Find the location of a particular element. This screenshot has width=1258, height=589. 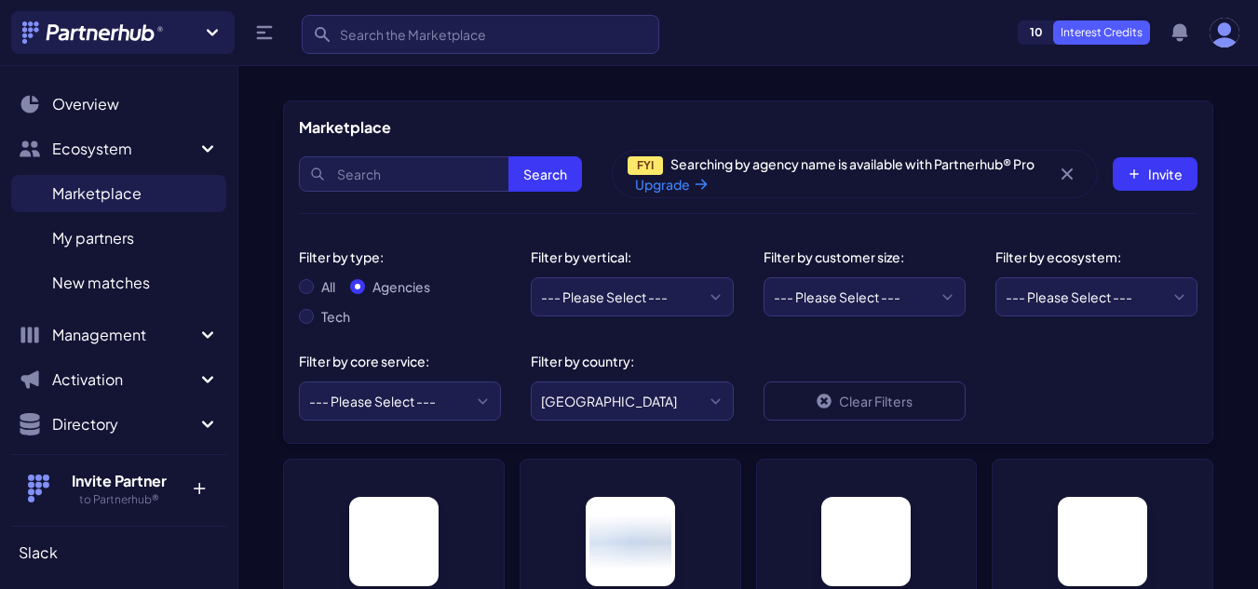

a: New matches is located at coordinates (118, 283).